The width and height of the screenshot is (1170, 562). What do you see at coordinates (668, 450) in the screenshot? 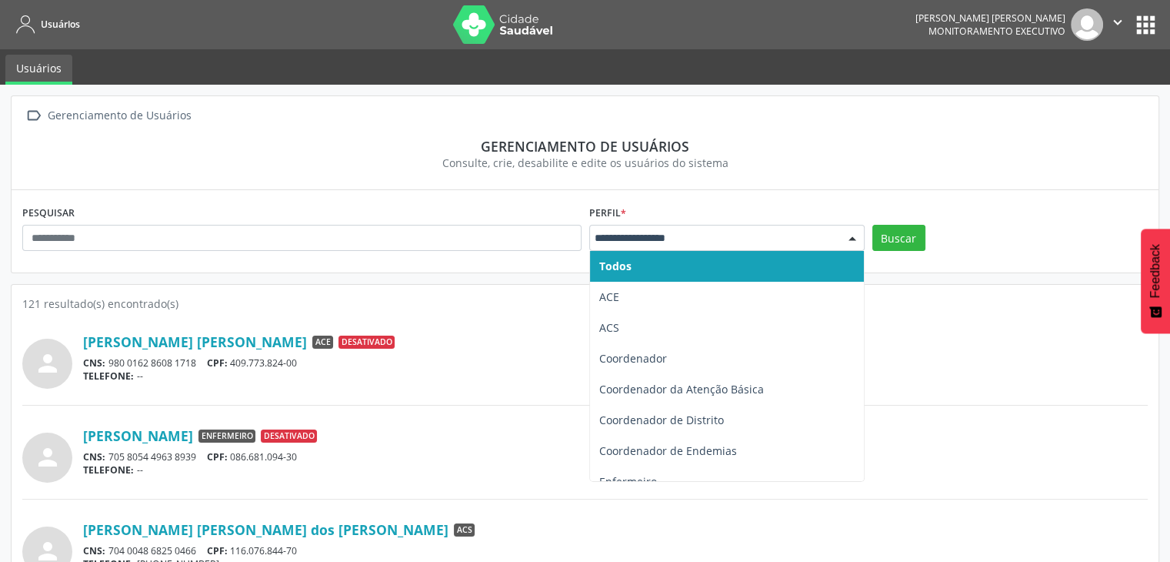
I see `span: Coordenador de Endemias` at bounding box center [668, 450].